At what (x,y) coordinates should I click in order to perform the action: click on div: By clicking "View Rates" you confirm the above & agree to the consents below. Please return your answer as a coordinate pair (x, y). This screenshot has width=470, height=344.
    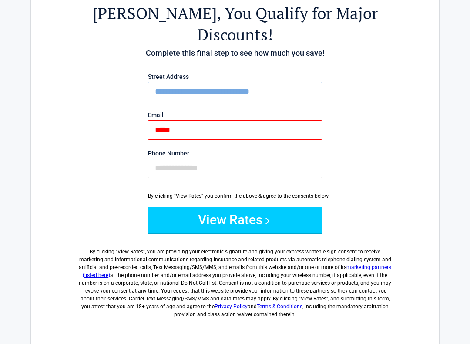
    Looking at the image, I should click on (235, 196).